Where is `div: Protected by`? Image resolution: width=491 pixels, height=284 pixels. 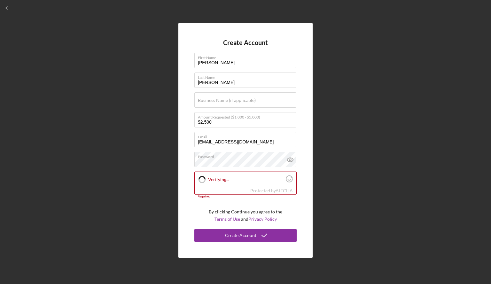
div: Protected by is located at coordinates (271, 191).